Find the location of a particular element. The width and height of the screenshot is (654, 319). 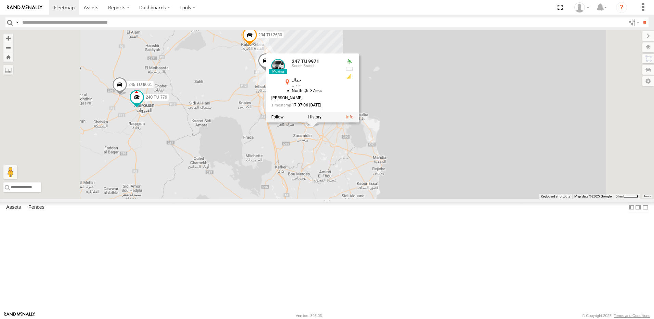

label: View Asset History is located at coordinates (315, 117).